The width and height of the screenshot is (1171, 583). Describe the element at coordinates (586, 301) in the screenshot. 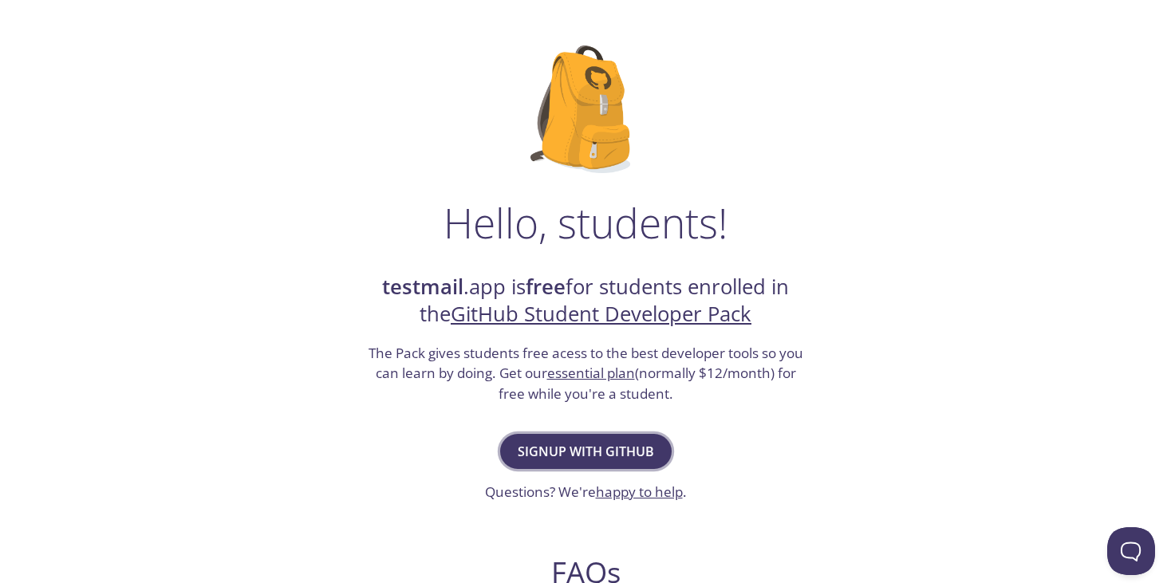

I see `h2: .app is for students enrolled in the` at that location.